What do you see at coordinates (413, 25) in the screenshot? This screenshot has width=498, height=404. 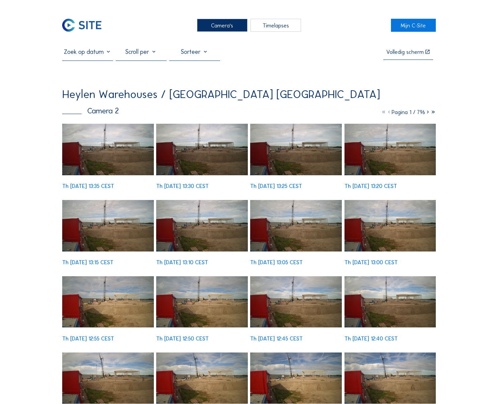 I see `a: Mijn C-Site` at bounding box center [413, 25].